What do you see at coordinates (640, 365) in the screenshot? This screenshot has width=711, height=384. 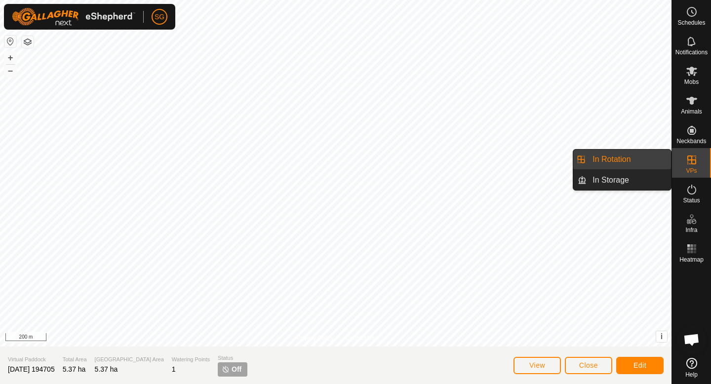 I see `button: Edit` at bounding box center [640, 365].